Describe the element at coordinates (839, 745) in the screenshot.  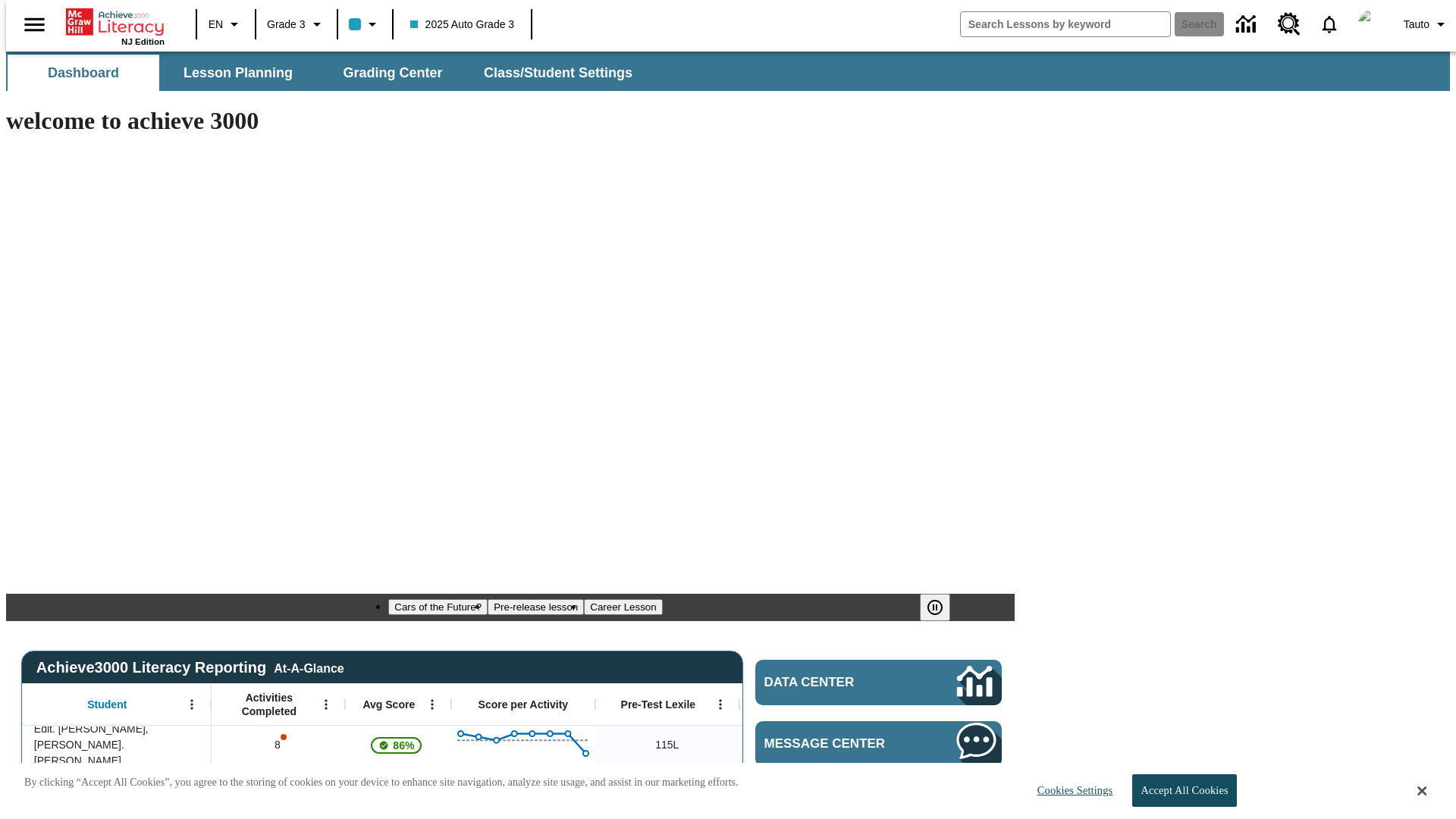
I see `span: Message Center` at that location.